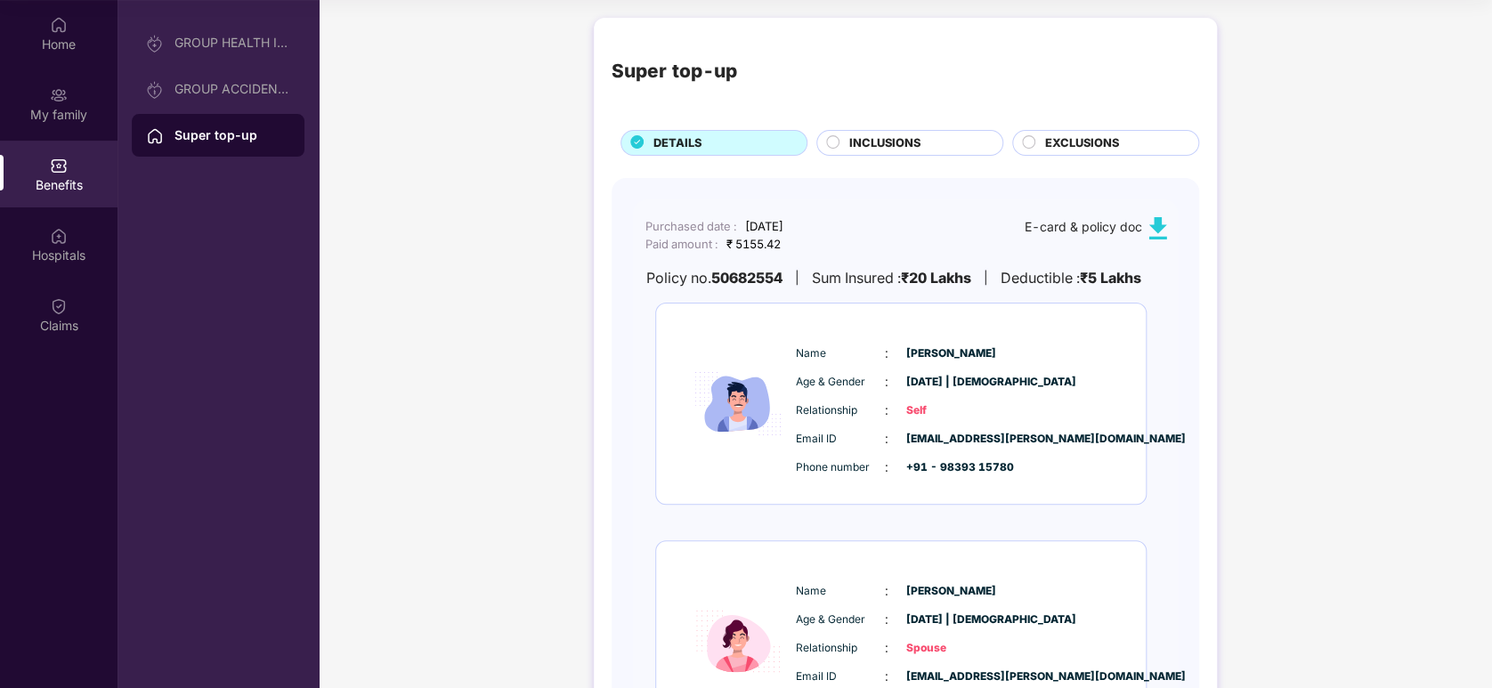 This screenshot has height=688, width=1492. I want to click on img: svg+xml;base64,PHN2ZyB4bWxucz0iaHR0cDovL3d3dy53My5vcmcvMjAwMC9zdmciIHdpZHRoPSIxMC40IiBoZWlnaHQ9Ij..., so click(1157, 228).